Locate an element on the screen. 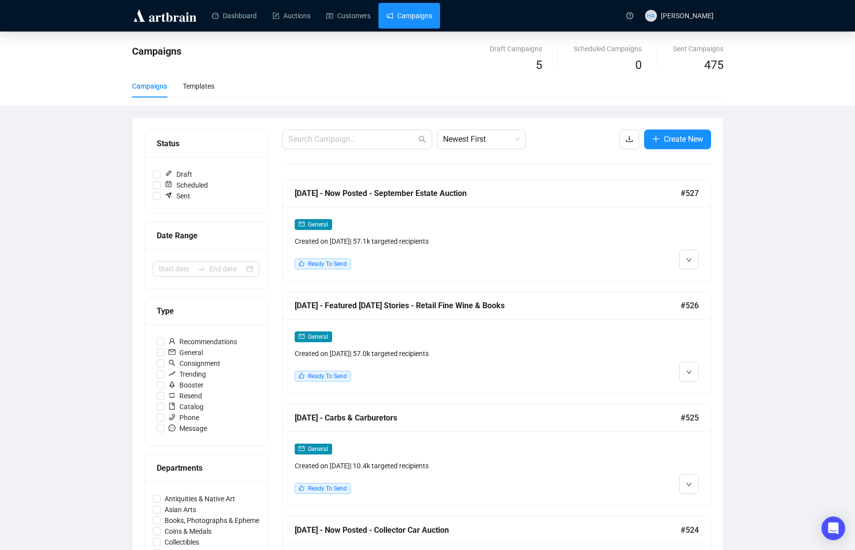 Image resolution: width=855 pixels, height=550 pixels. div: Campaigns is located at coordinates (149, 86).